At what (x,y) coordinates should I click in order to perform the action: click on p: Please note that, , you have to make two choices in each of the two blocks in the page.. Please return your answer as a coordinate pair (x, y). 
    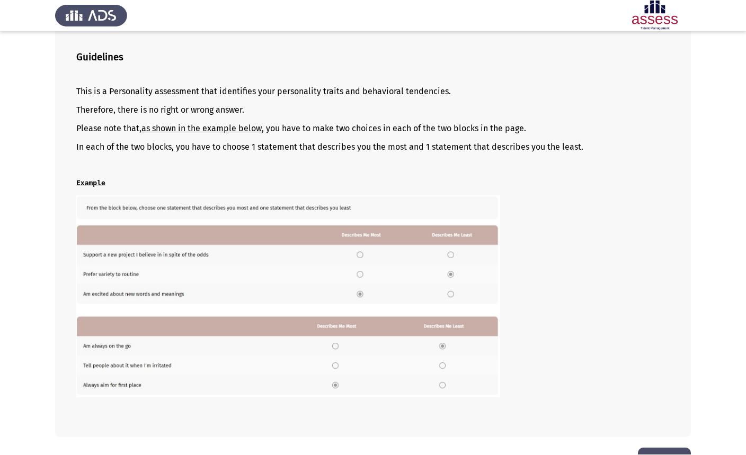
    Looking at the image, I should click on (373, 129).